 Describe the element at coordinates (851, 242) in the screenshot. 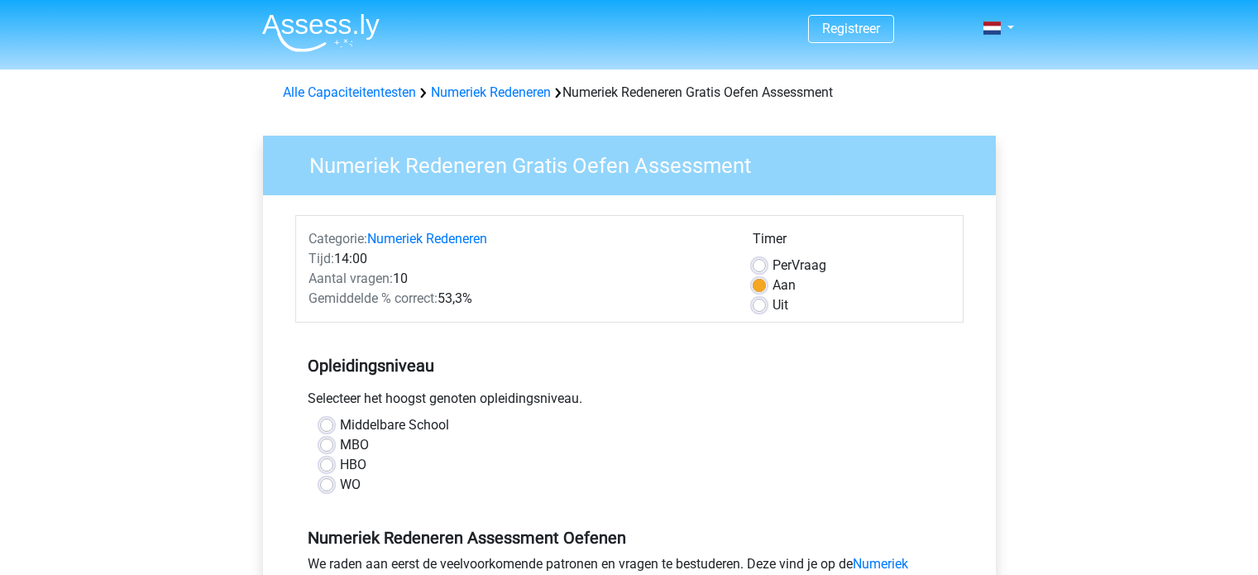

I see `div: Timer` at that location.